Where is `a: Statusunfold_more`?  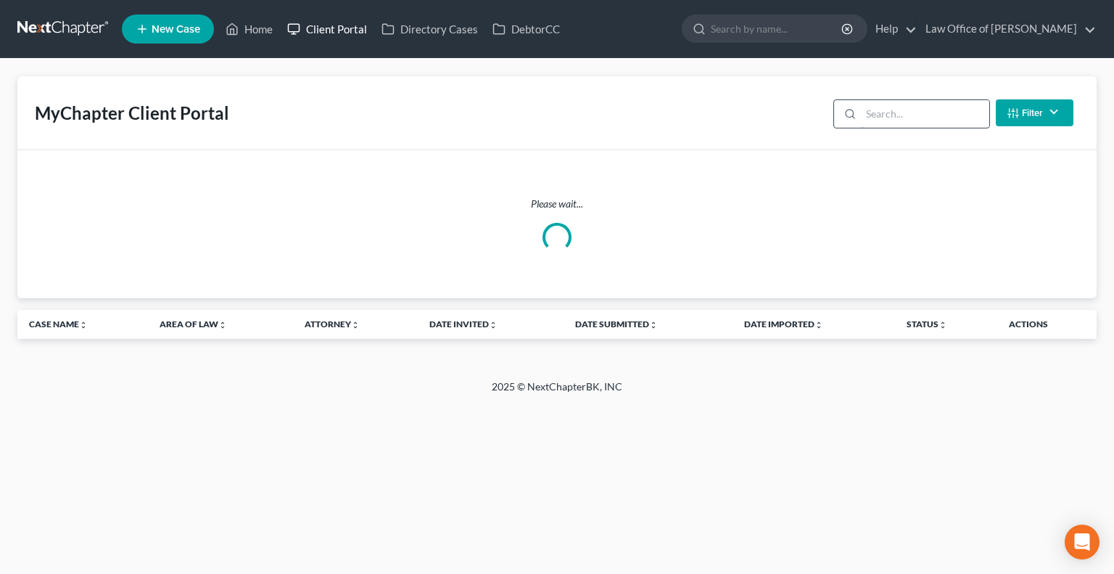
a: Statusunfold_more is located at coordinates (927, 324).